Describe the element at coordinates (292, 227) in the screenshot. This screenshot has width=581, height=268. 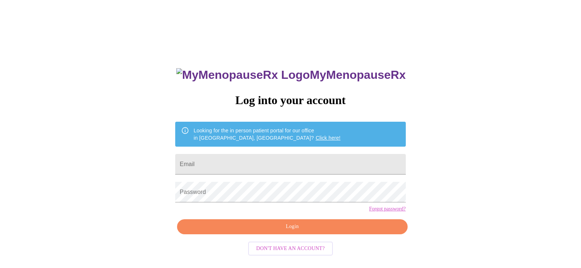
I see `button: Login` at that location.